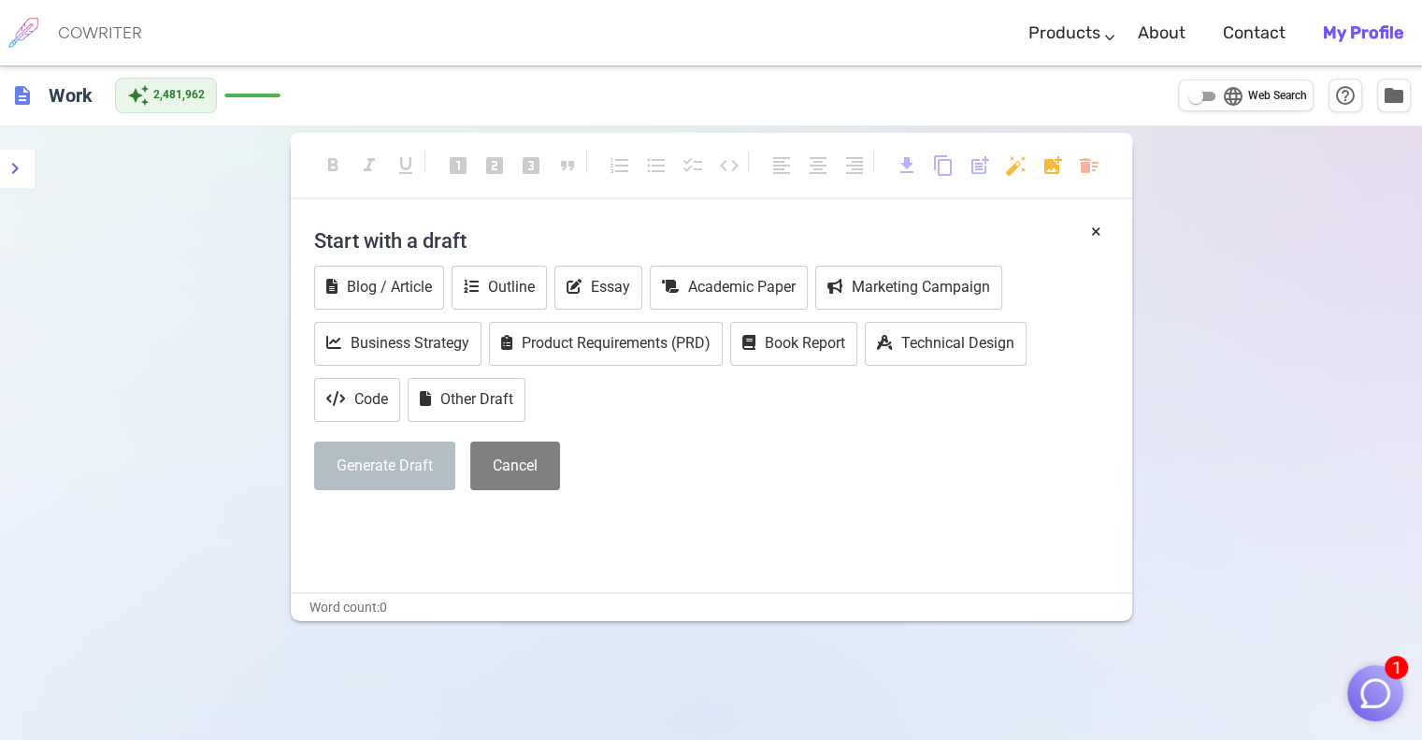 The width and height of the screenshot is (1422, 740). I want to click on span: 2,481,962, so click(179, 95).